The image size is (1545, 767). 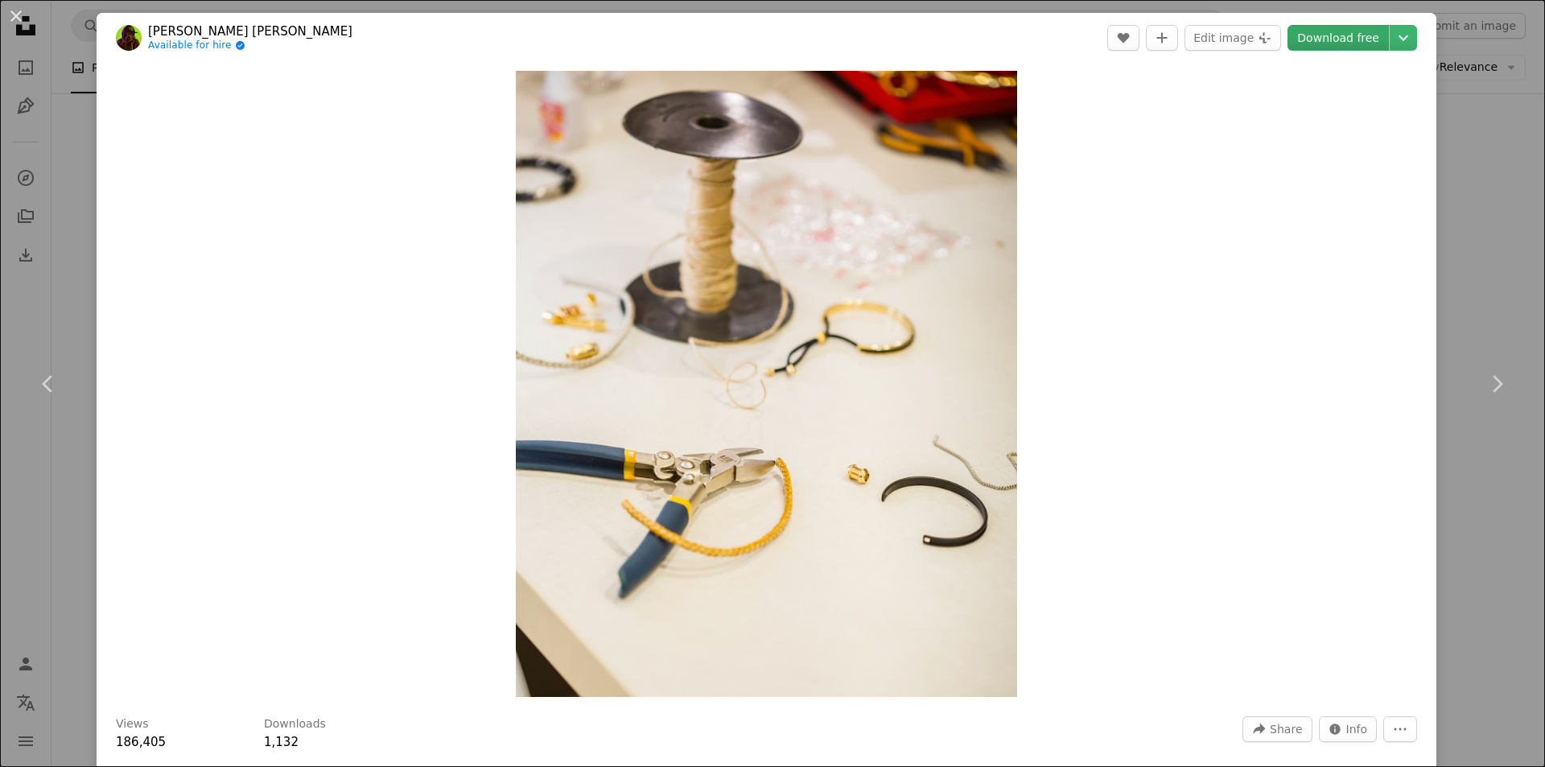 What do you see at coordinates (129, 38) in the screenshot?
I see `a: Go to Ruan Richard Rodrigues's profile` at bounding box center [129, 38].